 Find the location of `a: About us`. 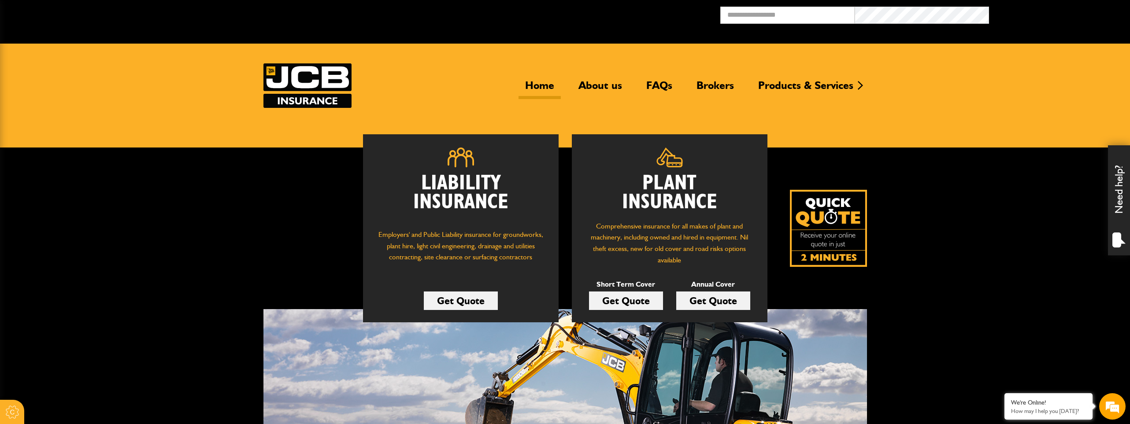

a: About us is located at coordinates (600, 89).